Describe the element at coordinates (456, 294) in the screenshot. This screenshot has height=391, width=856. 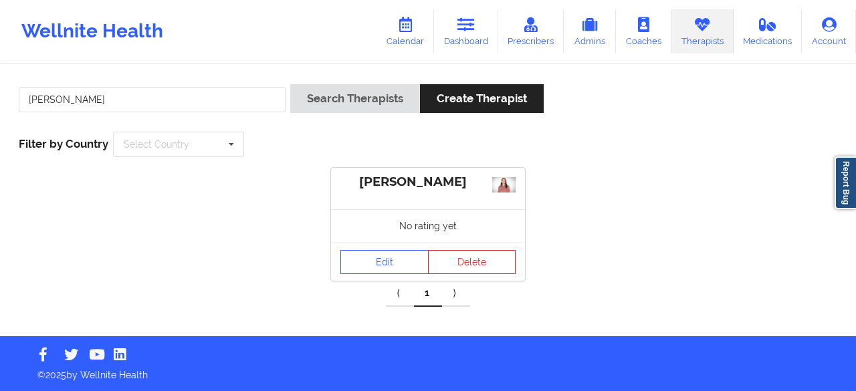
I see `a: Next item` at that location.